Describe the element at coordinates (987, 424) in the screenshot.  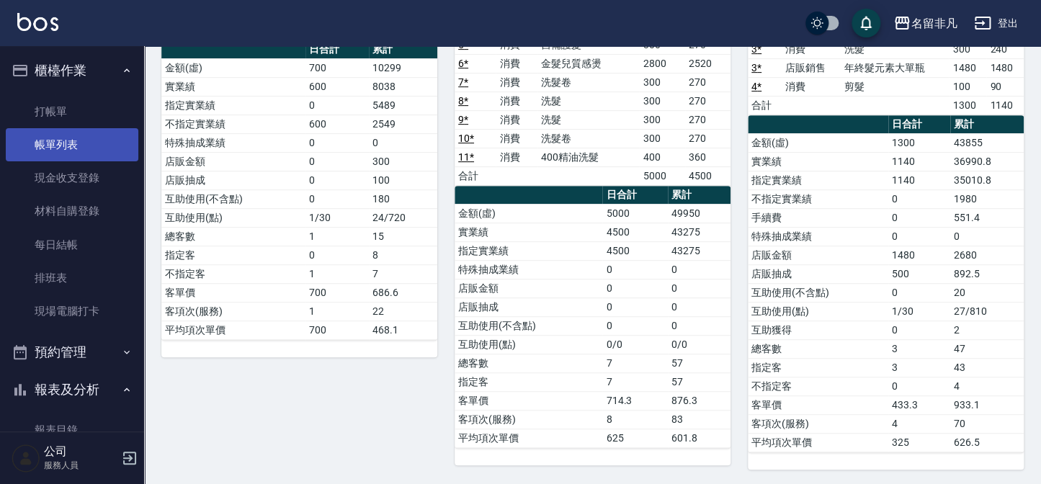
I see `td: 70` at that location.